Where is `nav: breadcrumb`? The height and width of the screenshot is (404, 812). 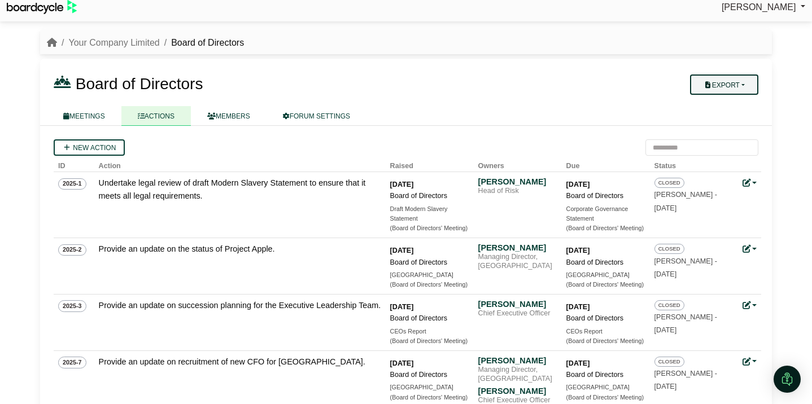
nav: breadcrumb is located at coordinates (145, 43).